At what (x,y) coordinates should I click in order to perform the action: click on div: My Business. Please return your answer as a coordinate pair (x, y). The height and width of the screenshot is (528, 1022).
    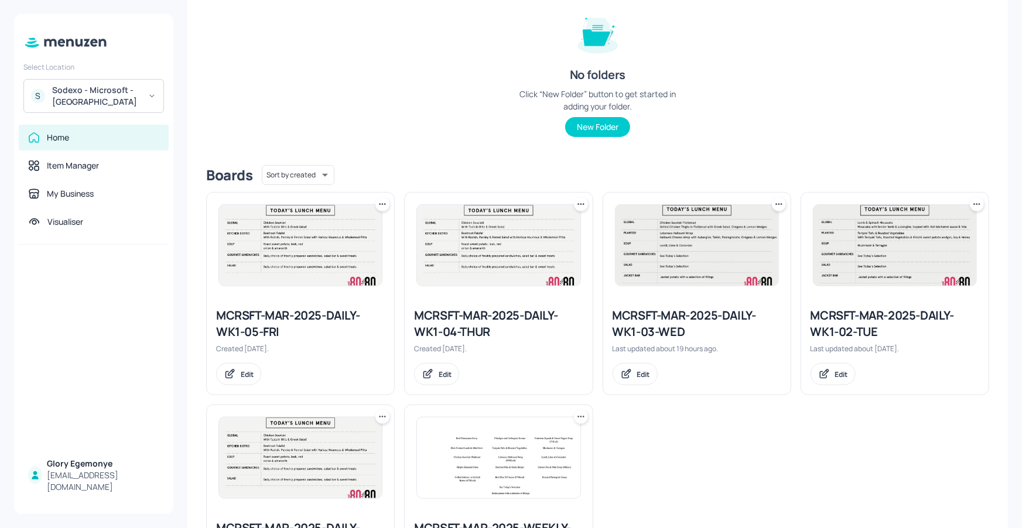
    Looking at the image, I should click on (70, 194).